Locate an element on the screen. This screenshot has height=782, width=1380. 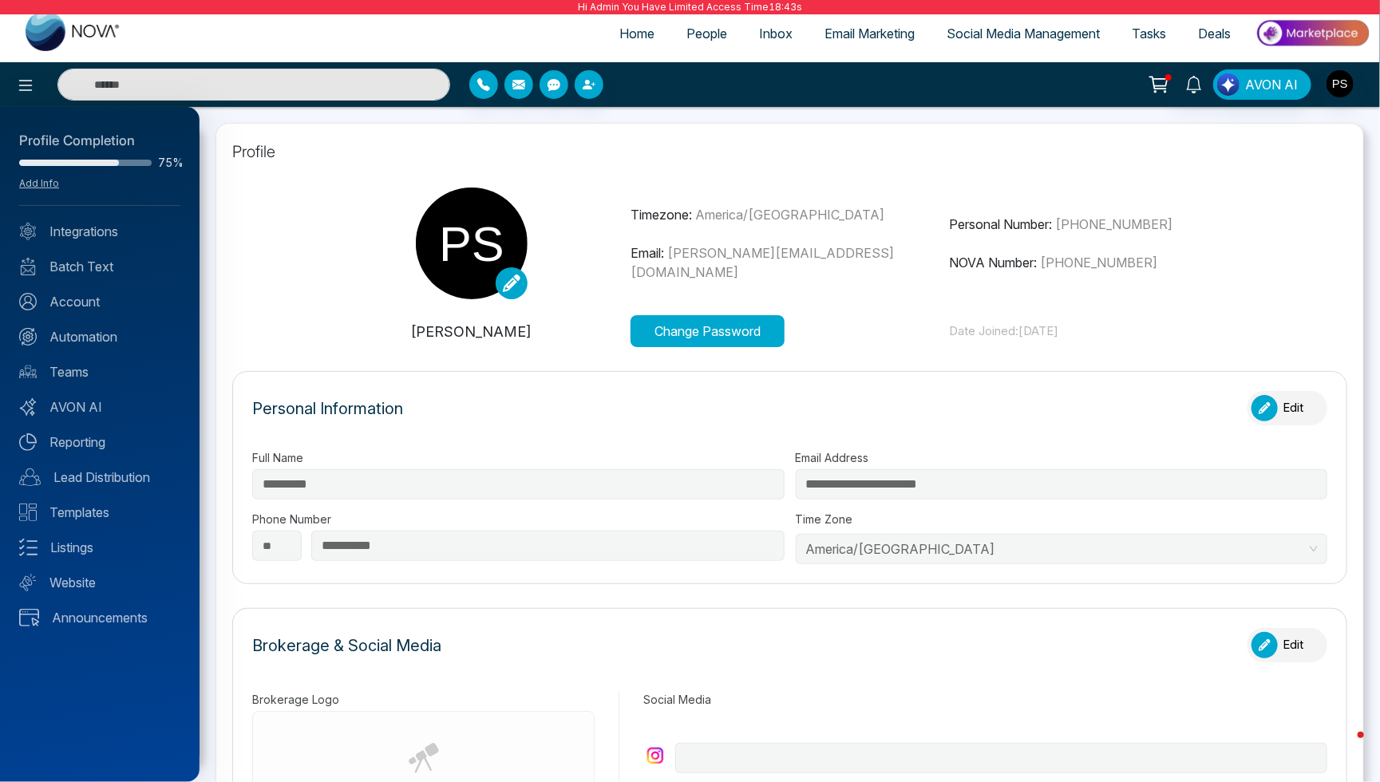
a: Automation is located at coordinates (100, 337).